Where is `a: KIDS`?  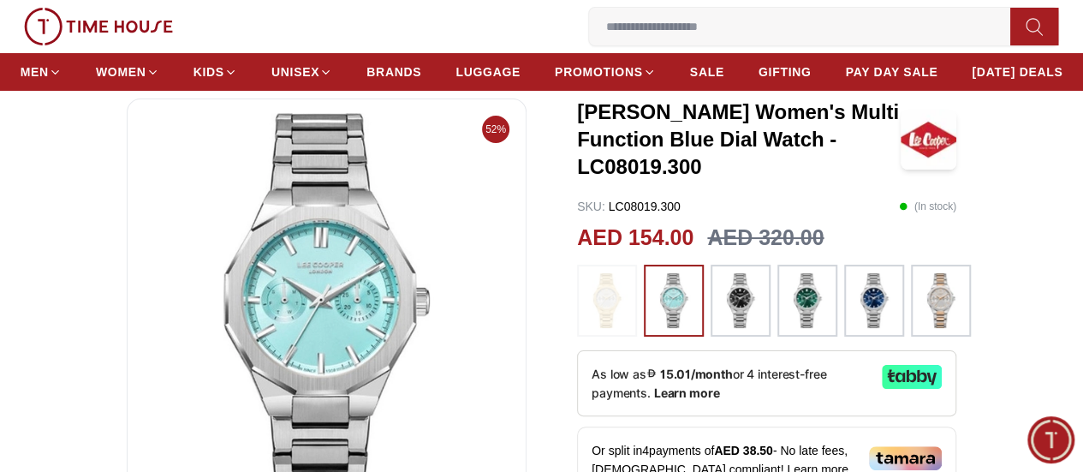 a: KIDS is located at coordinates (215, 72).